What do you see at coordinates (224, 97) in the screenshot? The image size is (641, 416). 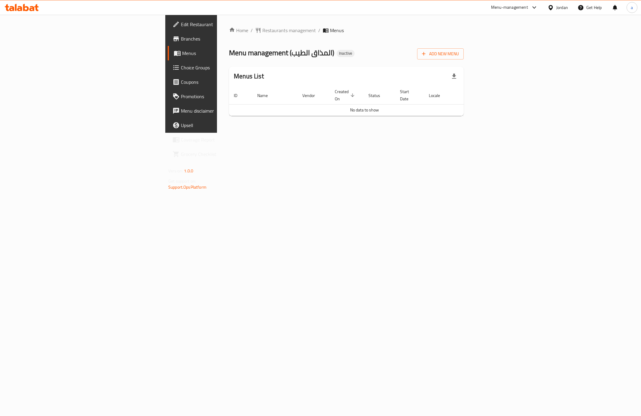 I see `span: Promotions` at bounding box center [224, 97].